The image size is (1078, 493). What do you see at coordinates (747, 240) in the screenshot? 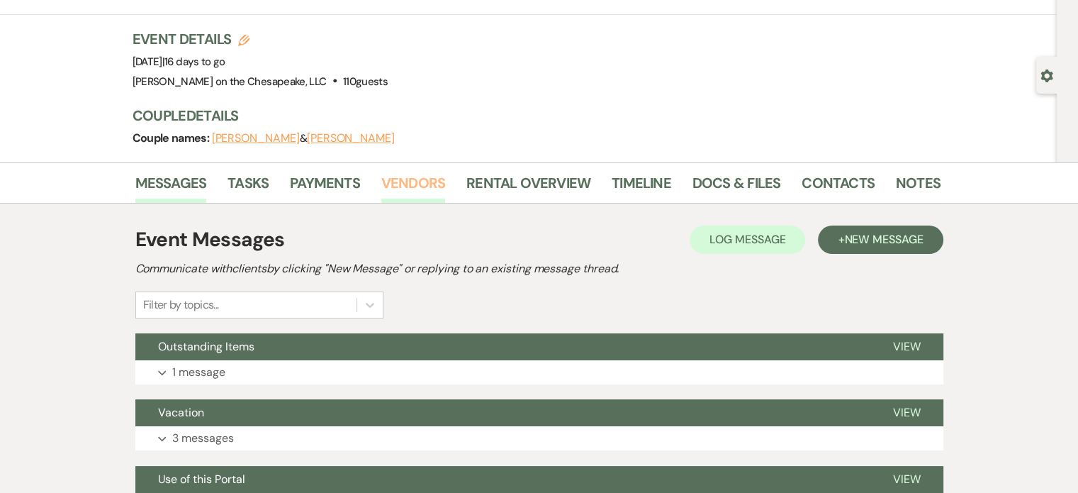
I see `button: Log Message` at bounding box center [747, 240].